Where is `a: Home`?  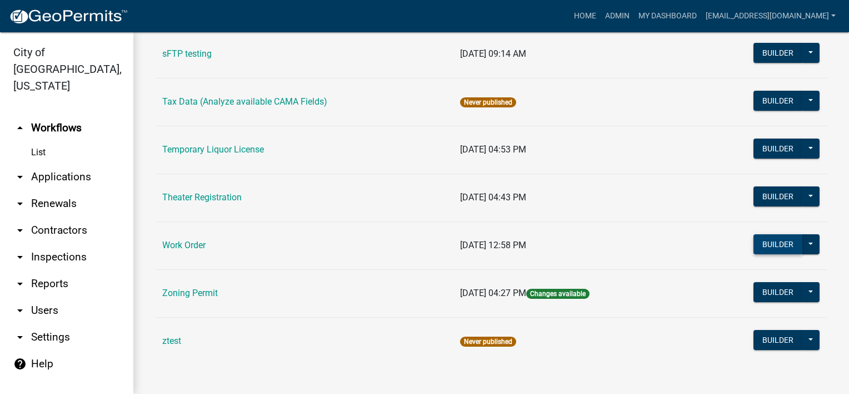 a: Home is located at coordinates (585, 16).